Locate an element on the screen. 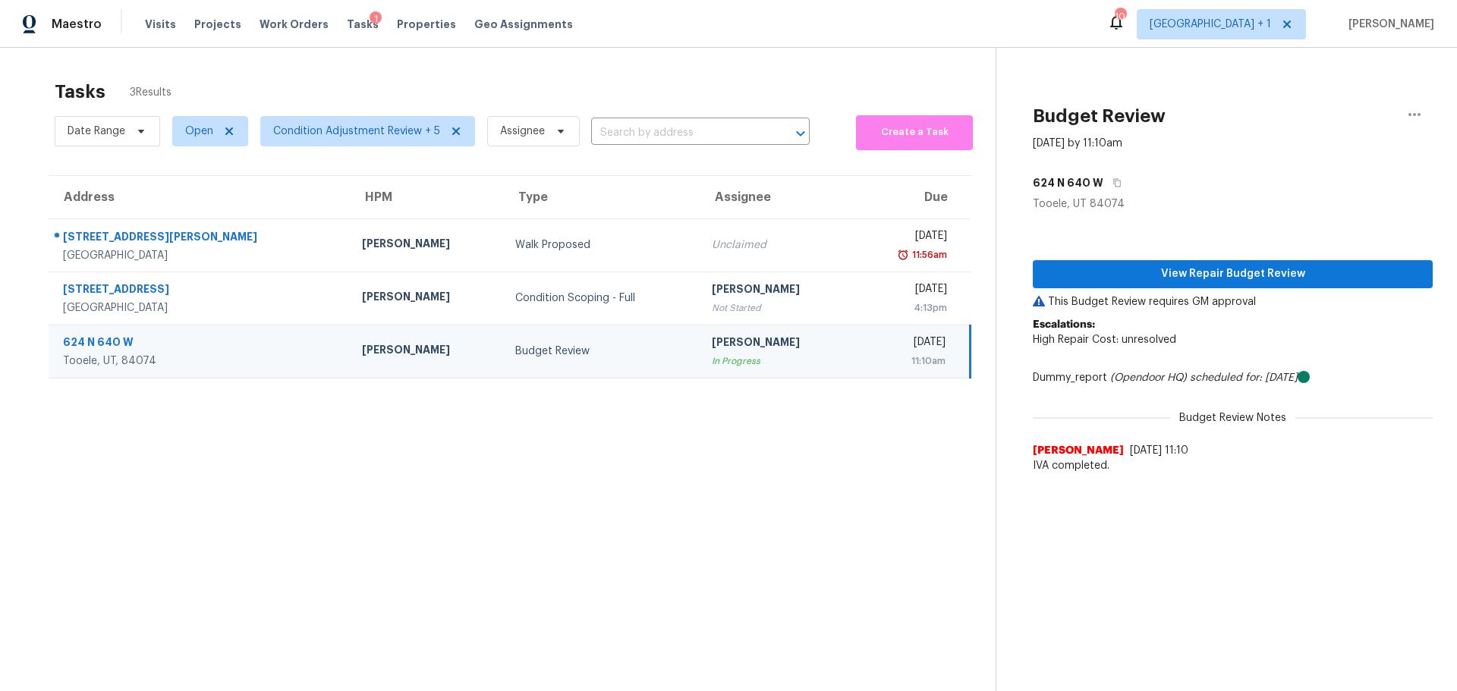  span: Condition Adjustment Review + 5 is located at coordinates (357, 131).